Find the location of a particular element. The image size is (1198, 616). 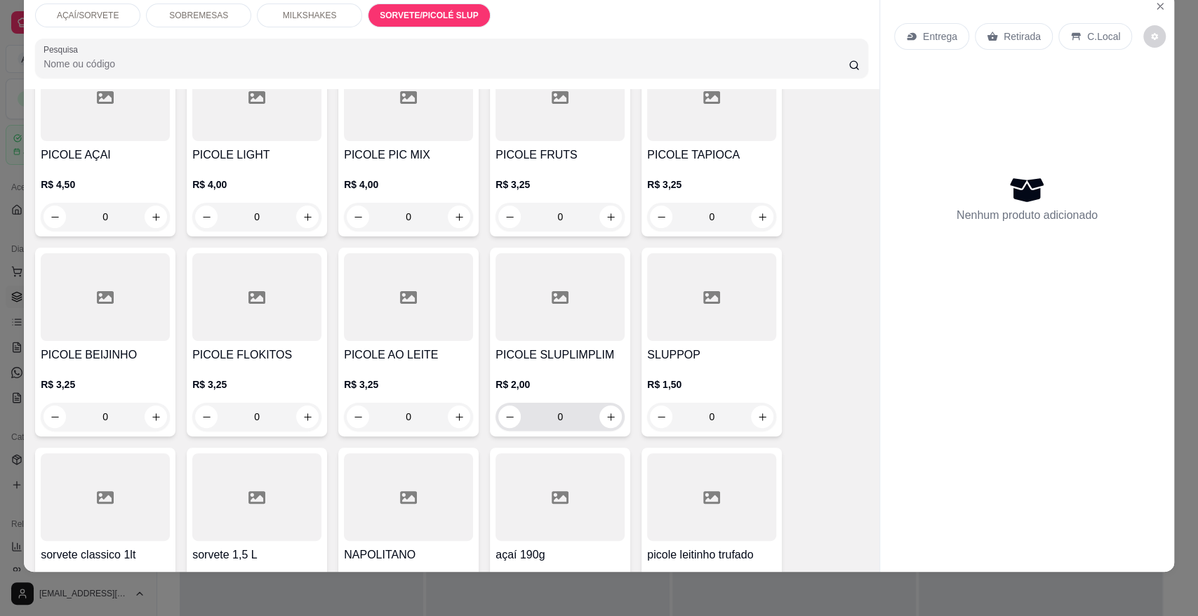

h4: PICOLE LIGHT is located at coordinates (257, 155).